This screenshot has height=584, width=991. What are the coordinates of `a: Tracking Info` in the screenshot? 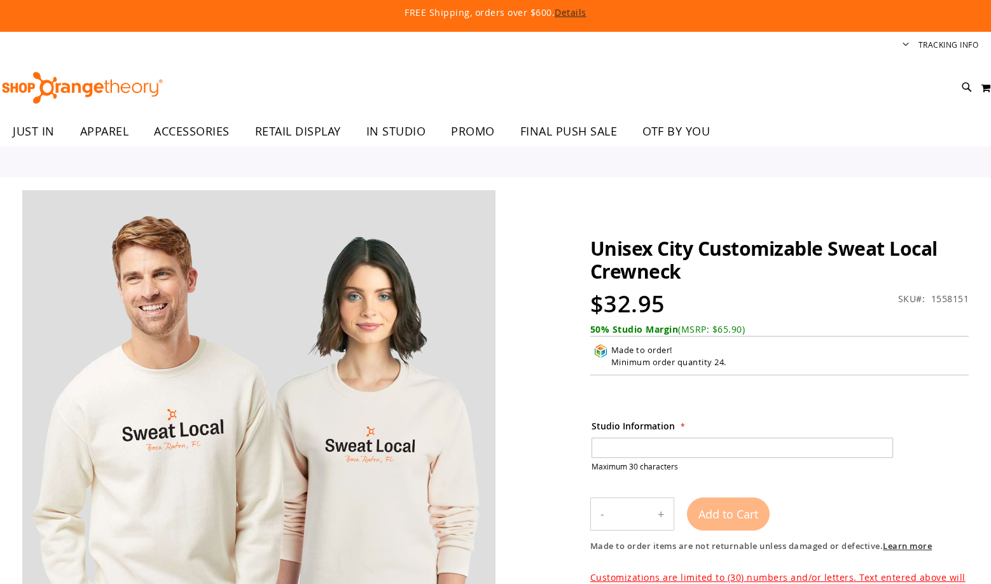 It's located at (948, 45).